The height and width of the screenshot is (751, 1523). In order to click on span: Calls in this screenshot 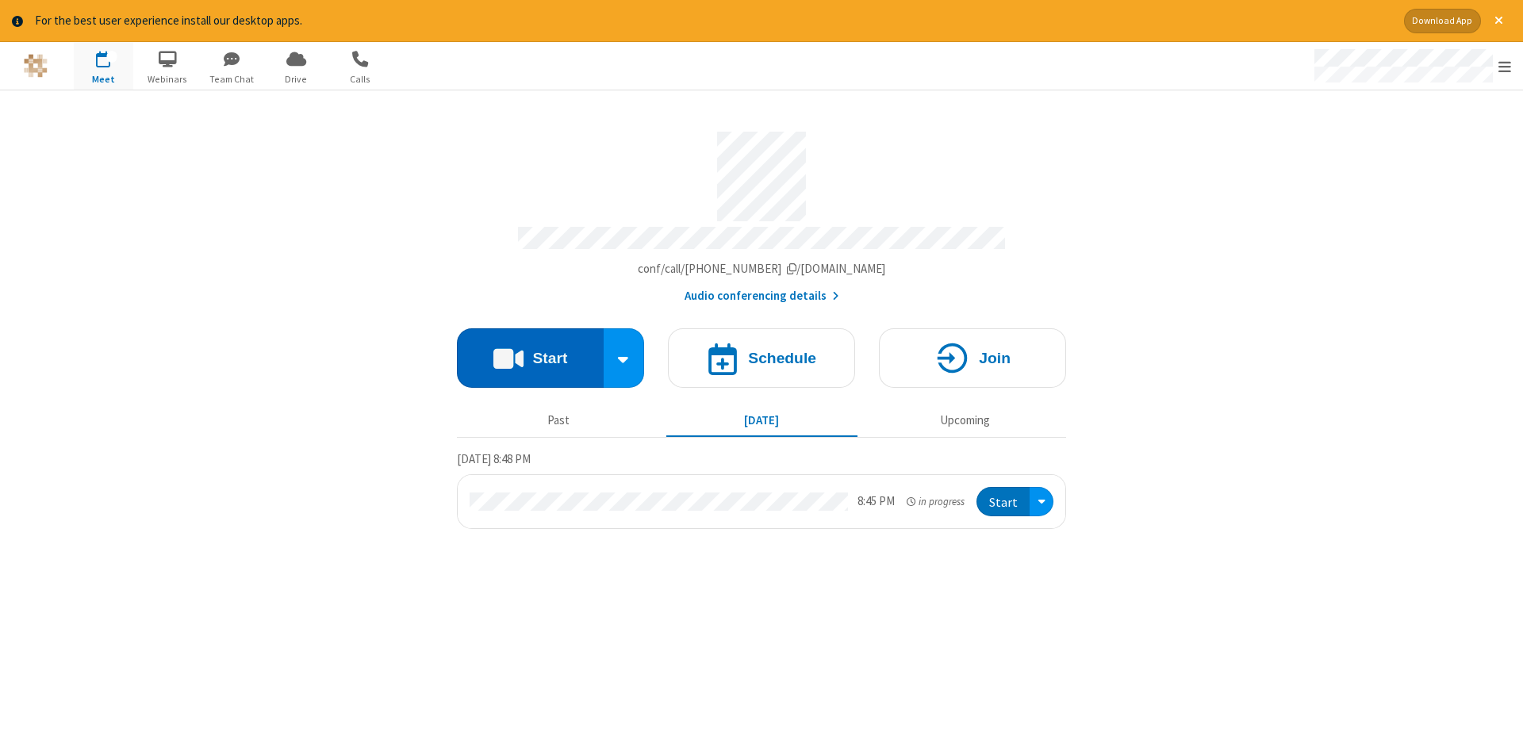, I will do `click(360, 79)`.